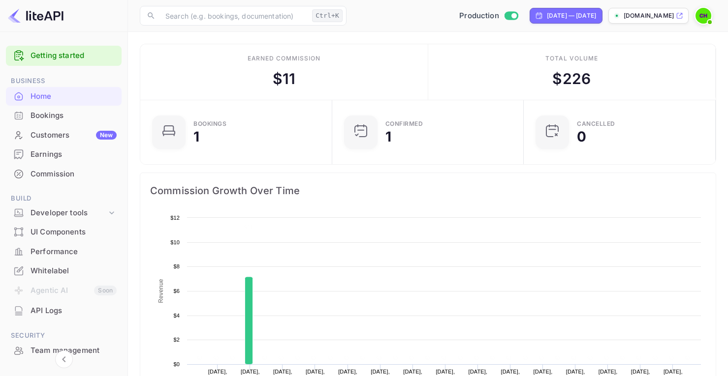 The image size is (728, 376). Describe the element at coordinates (63, 81) in the screenshot. I see `span: Business` at that location.